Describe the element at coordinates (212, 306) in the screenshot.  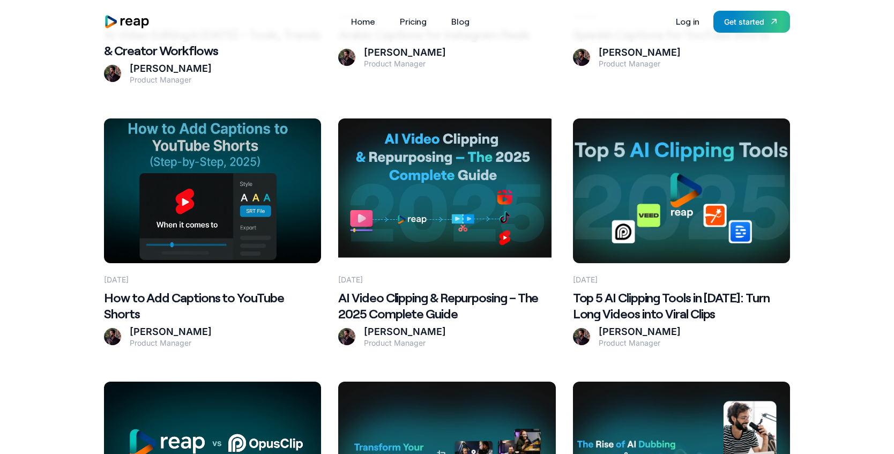
I see `h2: How to Add Captions to YouTube Shorts` at that location.